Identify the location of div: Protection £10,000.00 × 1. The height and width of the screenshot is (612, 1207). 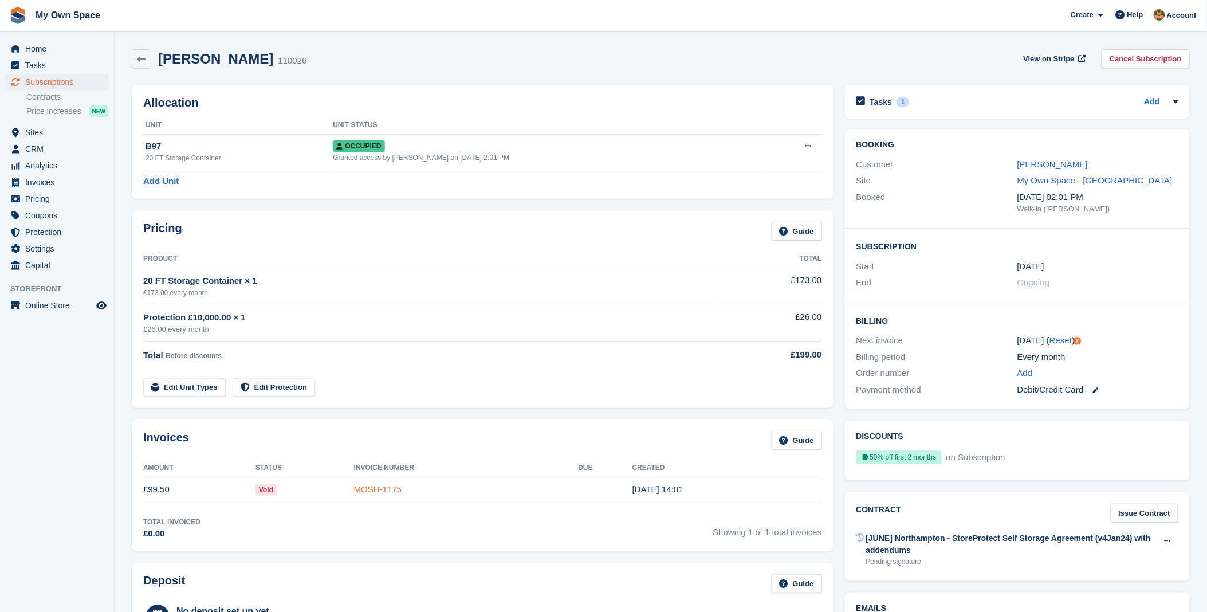
(430, 317).